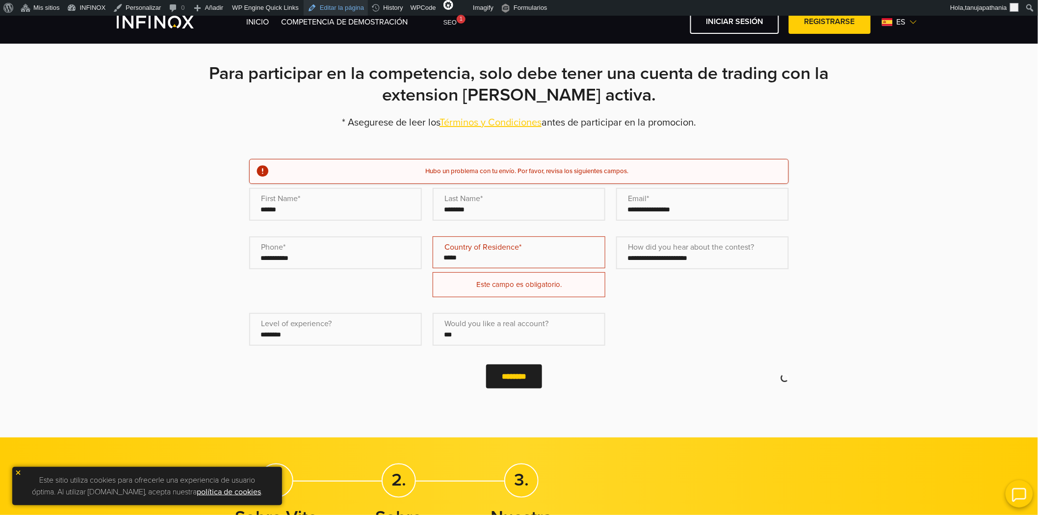 The height and width of the screenshot is (515, 1038). I want to click on p: * Asegurese de leer los antes de participar en la promocion., so click(519, 123).